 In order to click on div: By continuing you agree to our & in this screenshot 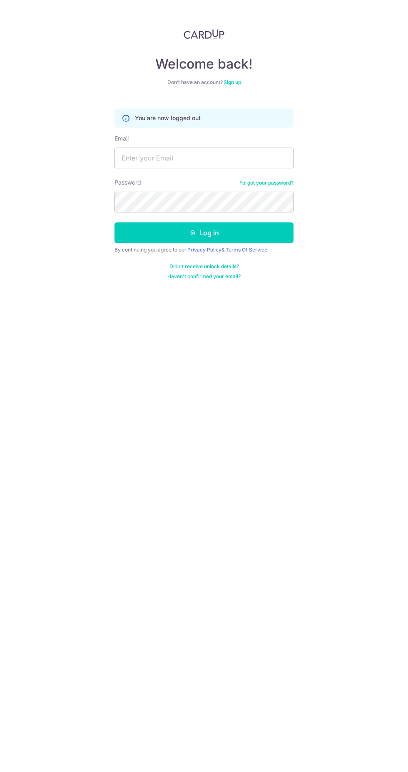, I will do `click(204, 250)`.